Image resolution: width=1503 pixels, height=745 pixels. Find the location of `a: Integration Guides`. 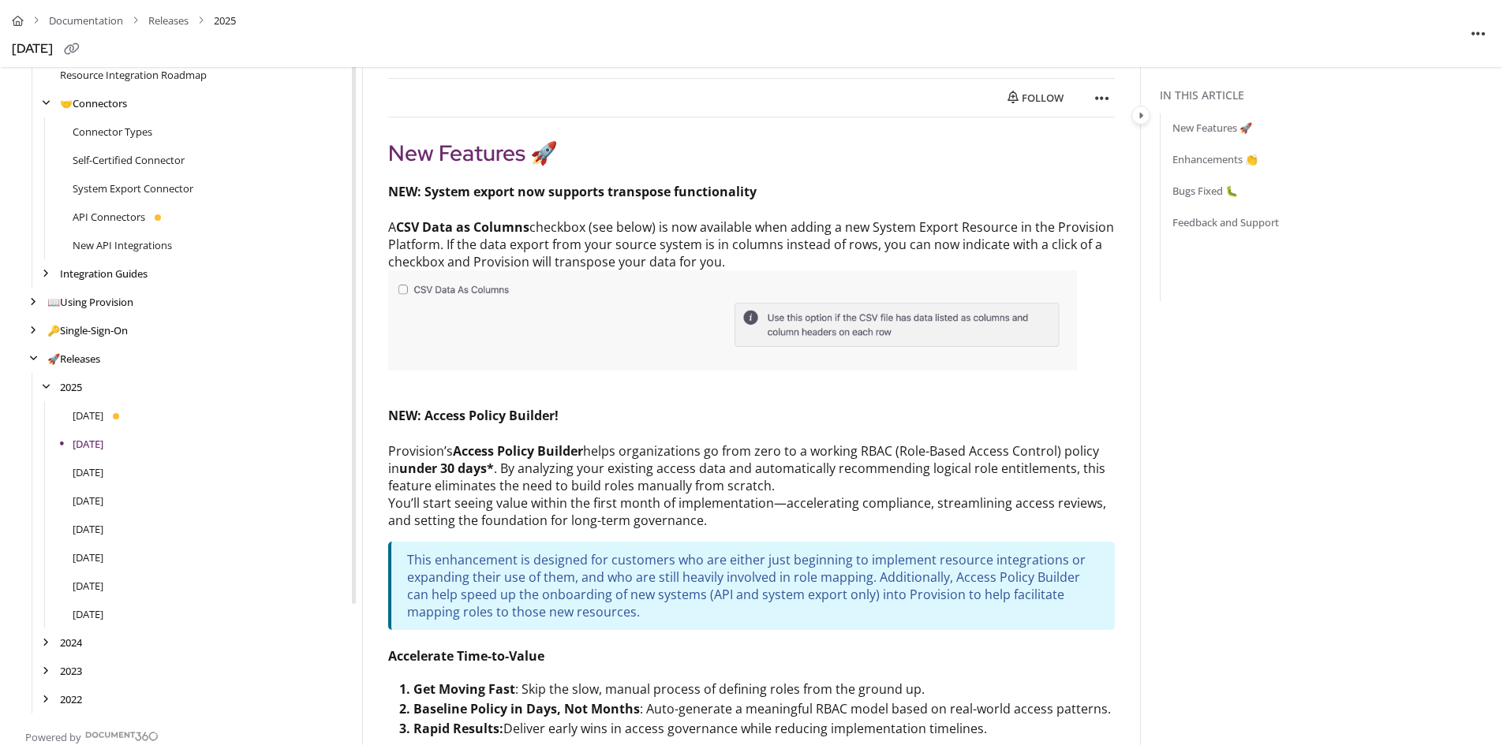

a: Integration Guides is located at coordinates (103, 274).